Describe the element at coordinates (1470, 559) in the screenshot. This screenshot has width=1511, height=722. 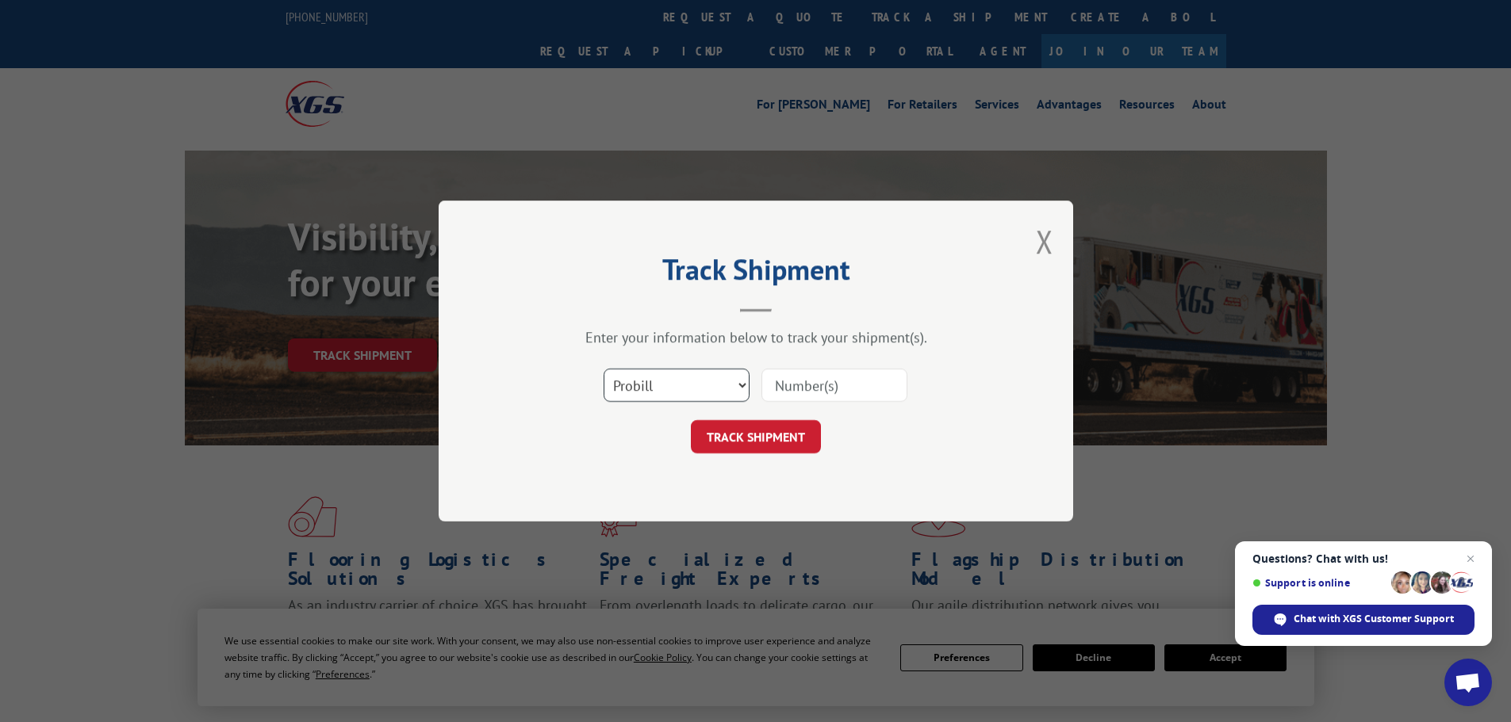
I see `span: Close chat` at that location.